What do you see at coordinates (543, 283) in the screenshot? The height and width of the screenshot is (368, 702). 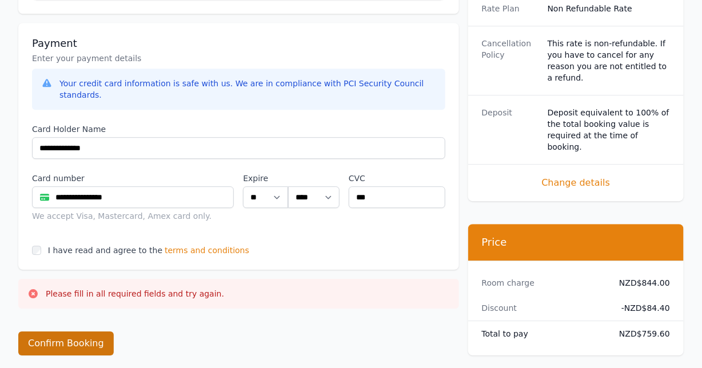 I see `dt: Room charge` at bounding box center [543, 283].